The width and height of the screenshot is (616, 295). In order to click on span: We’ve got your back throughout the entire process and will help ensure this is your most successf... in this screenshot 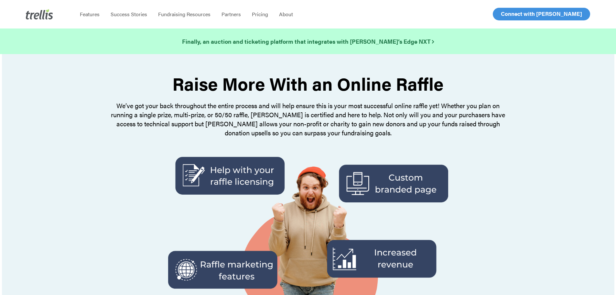, I will do `click(308, 119)`.